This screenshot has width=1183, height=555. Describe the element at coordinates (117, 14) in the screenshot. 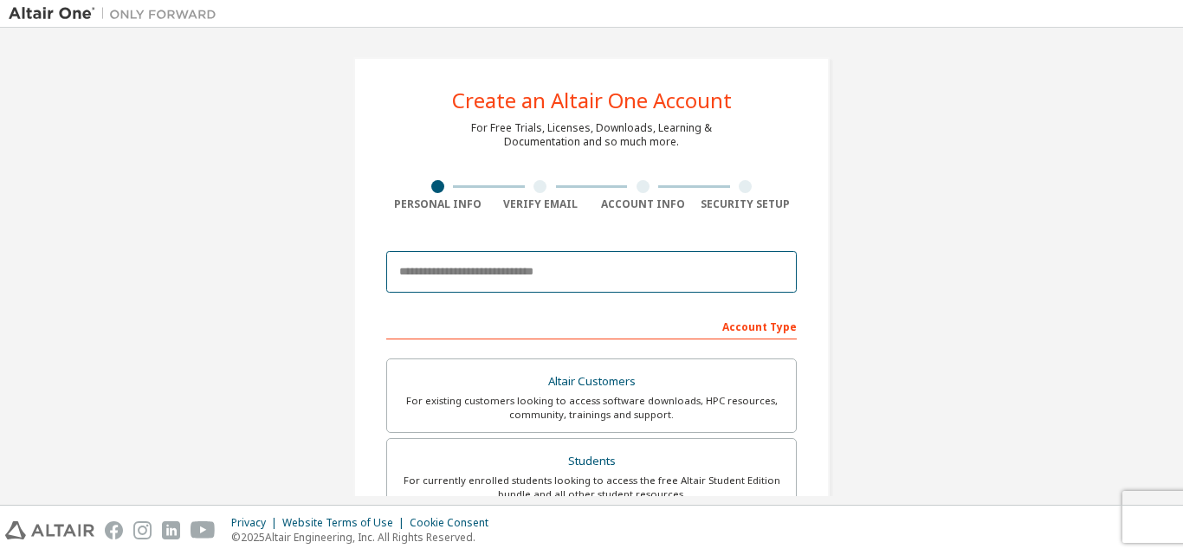

I see `img: Altair One` at that location.